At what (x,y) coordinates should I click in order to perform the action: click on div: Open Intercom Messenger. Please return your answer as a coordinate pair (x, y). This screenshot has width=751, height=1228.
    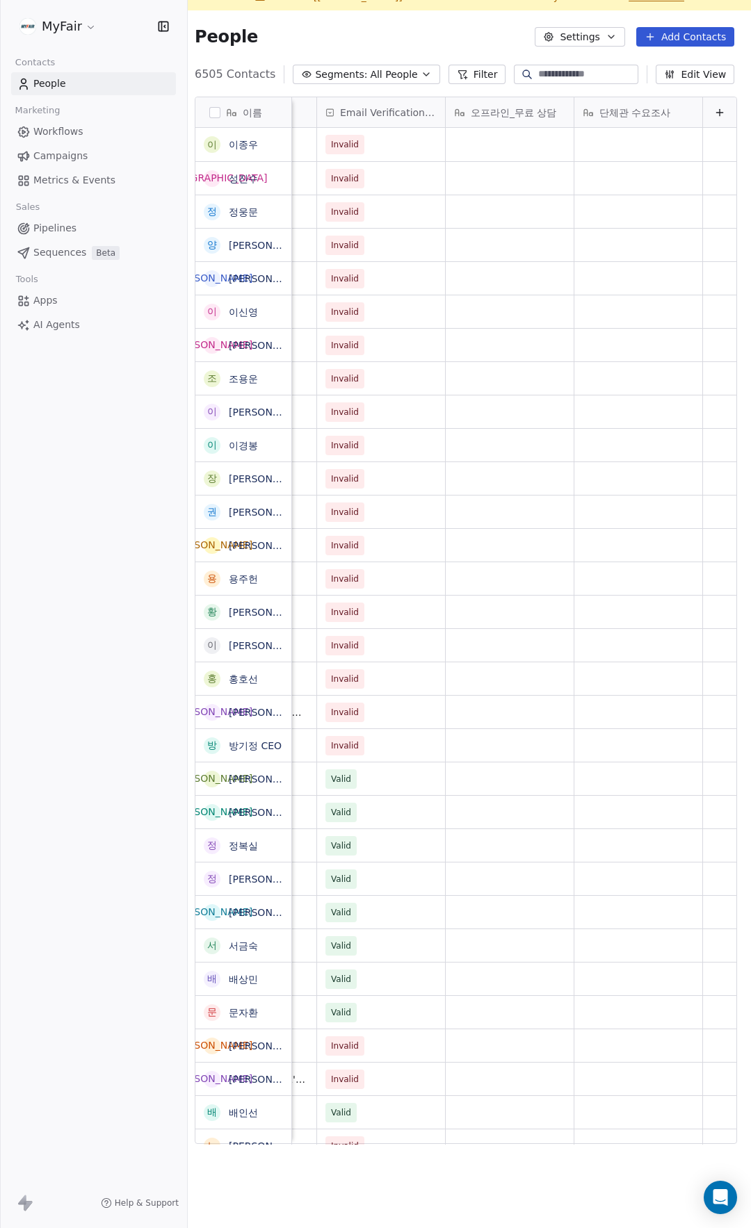
    Looking at the image, I should click on (720, 1198).